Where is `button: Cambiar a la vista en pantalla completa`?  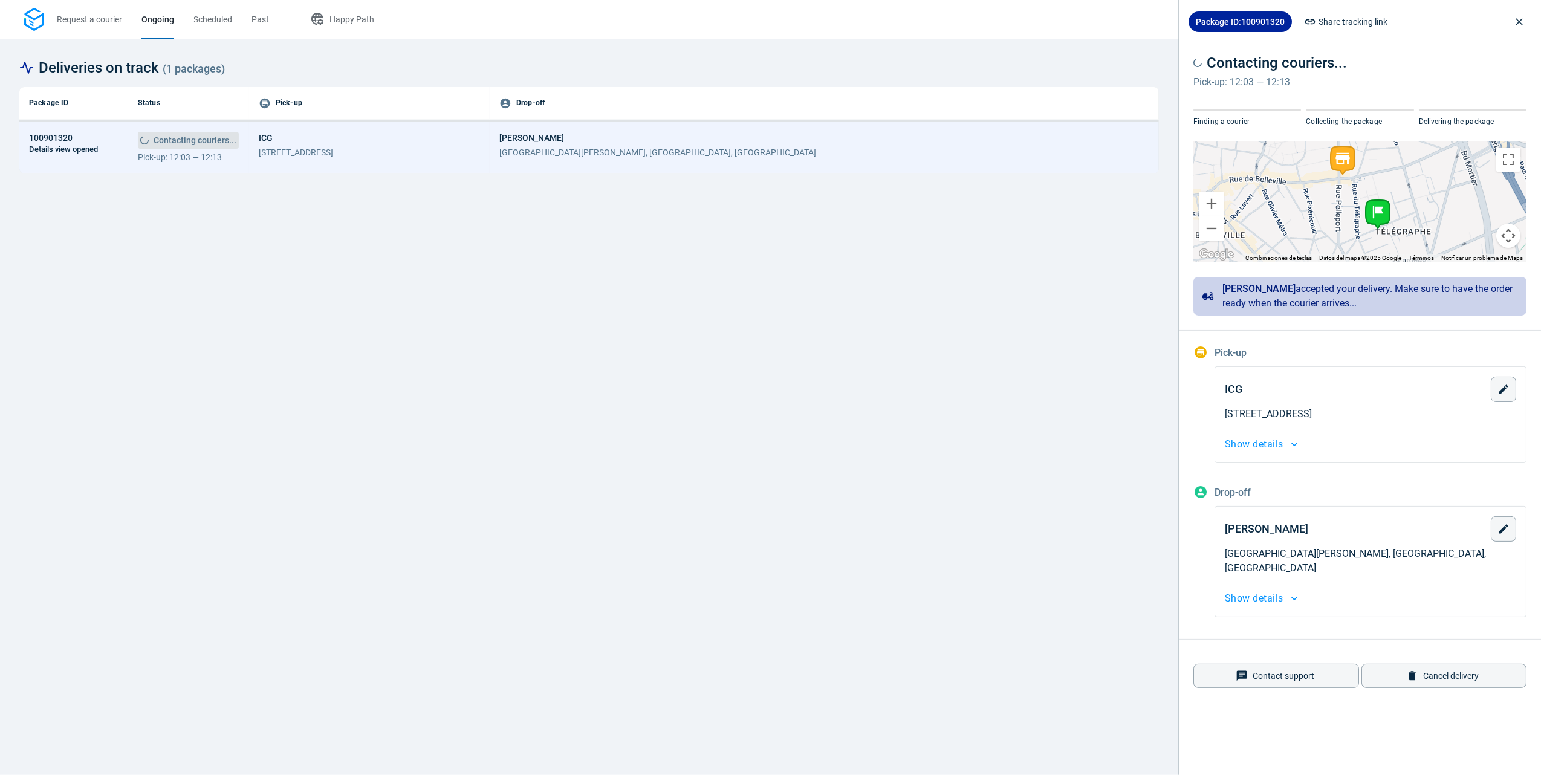 button: Cambiar a la vista en pantalla completa is located at coordinates (1509, 160).